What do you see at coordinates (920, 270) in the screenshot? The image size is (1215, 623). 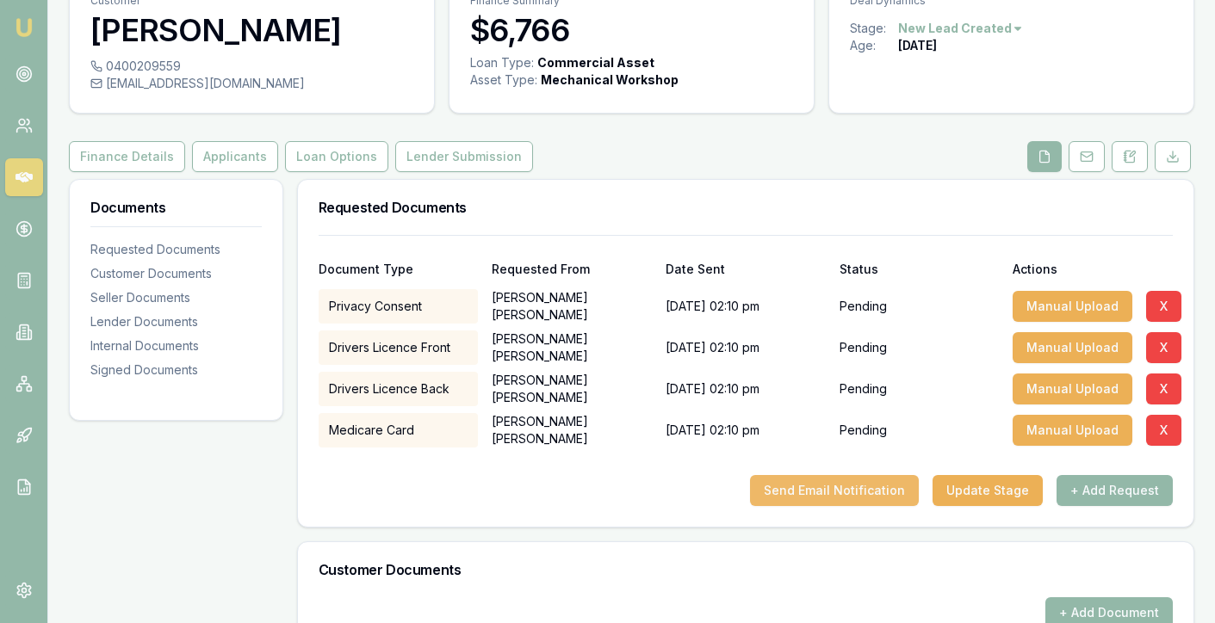 I see `div: Status` at bounding box center [920, 270].